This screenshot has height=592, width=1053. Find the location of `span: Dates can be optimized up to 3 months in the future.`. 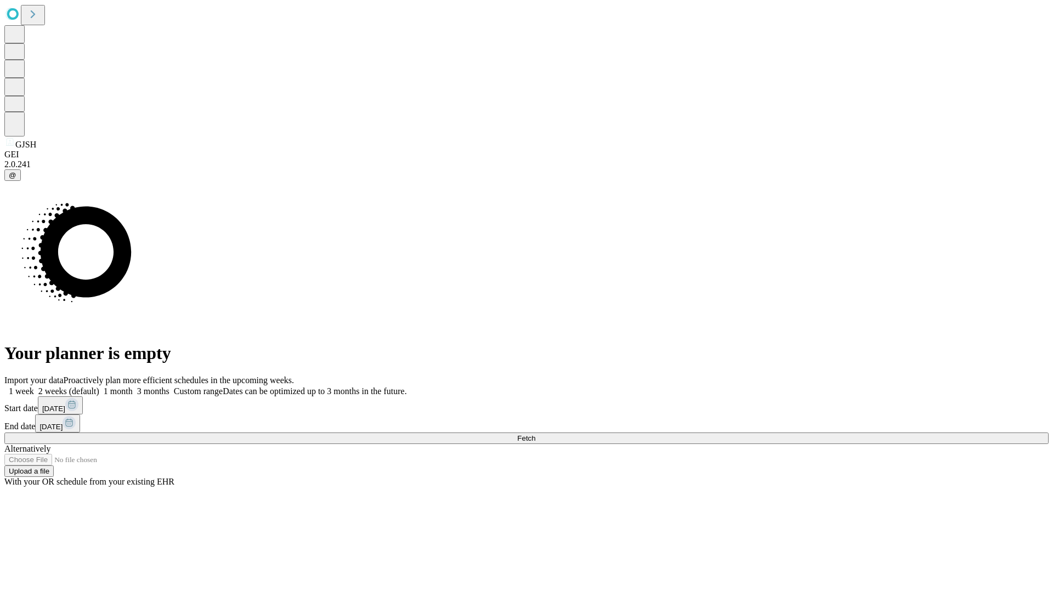

span: Dates can be optimized up to 3 months in the future. is located at coordinates (314, 391).